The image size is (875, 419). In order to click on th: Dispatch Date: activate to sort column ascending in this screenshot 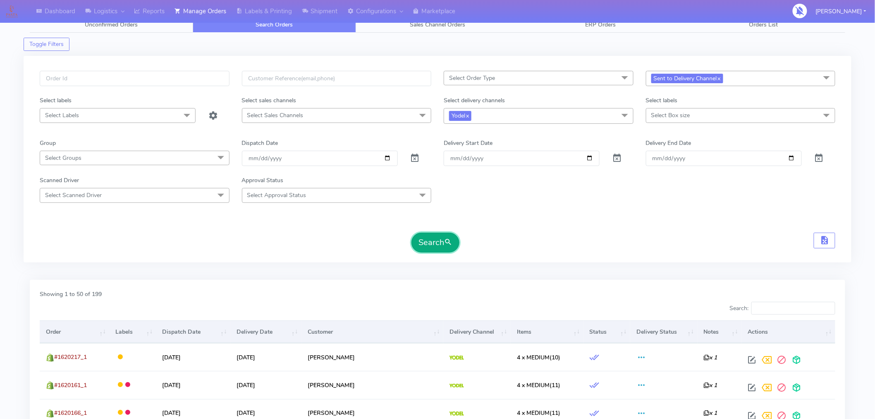, I will do `click(193, 331)`.